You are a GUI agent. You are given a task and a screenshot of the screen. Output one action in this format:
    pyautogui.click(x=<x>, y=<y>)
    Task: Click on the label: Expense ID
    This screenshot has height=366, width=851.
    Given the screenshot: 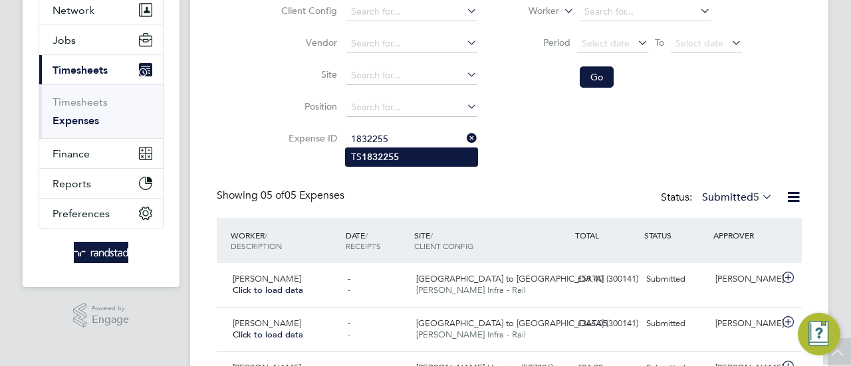 What is the action you would take?
    pyautogui.click(x=307, y=138)
    